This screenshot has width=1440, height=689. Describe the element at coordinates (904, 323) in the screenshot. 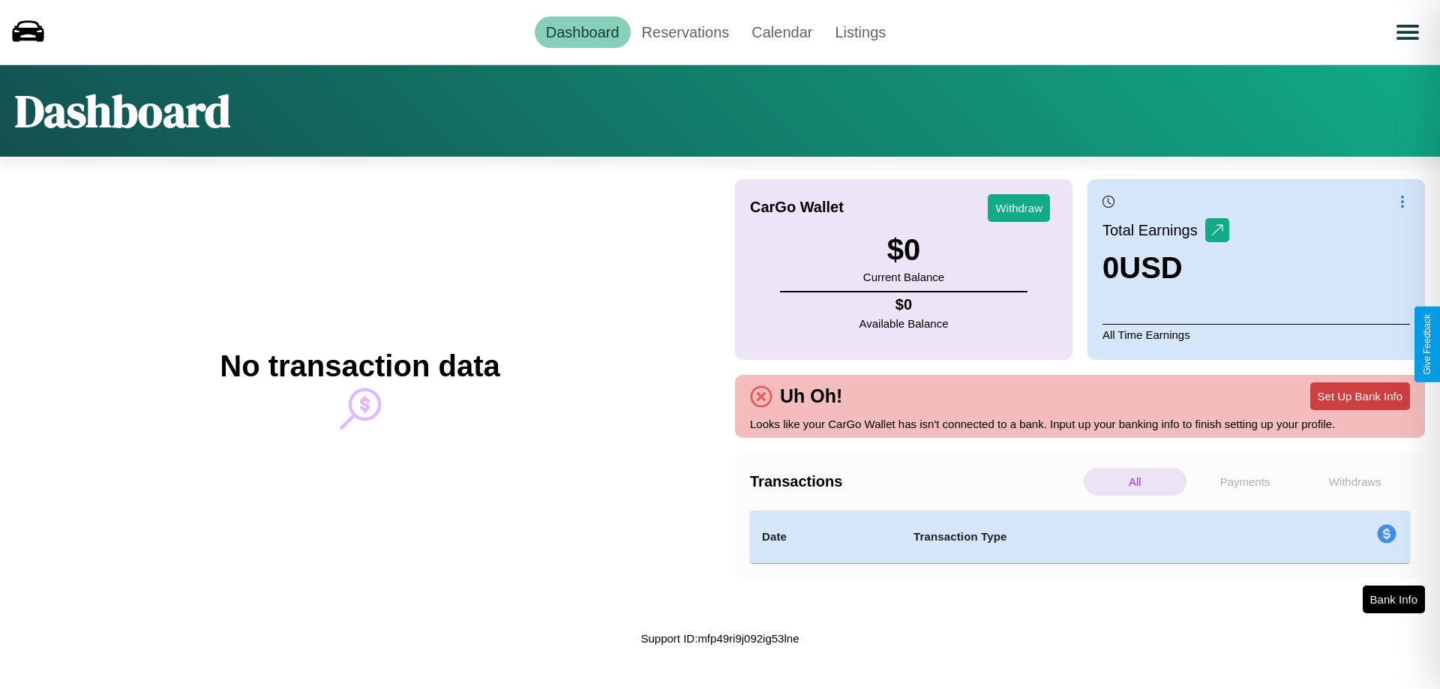

I see `p: Available Balance` at that location.